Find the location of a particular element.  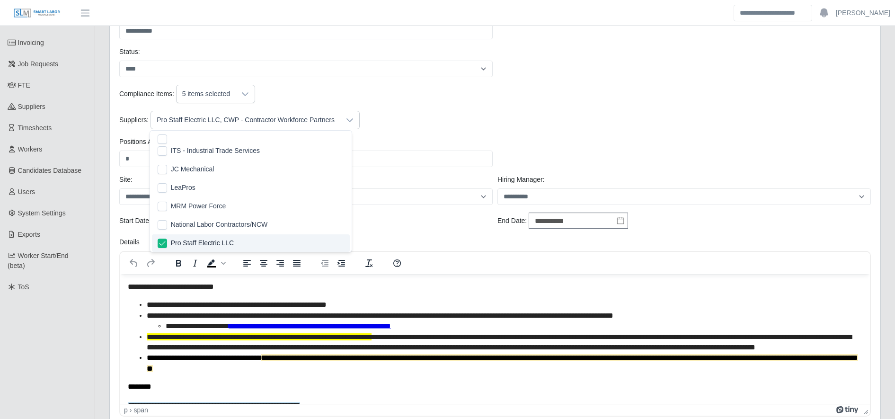

label: Start Date: is located at coordinates (135, 221).